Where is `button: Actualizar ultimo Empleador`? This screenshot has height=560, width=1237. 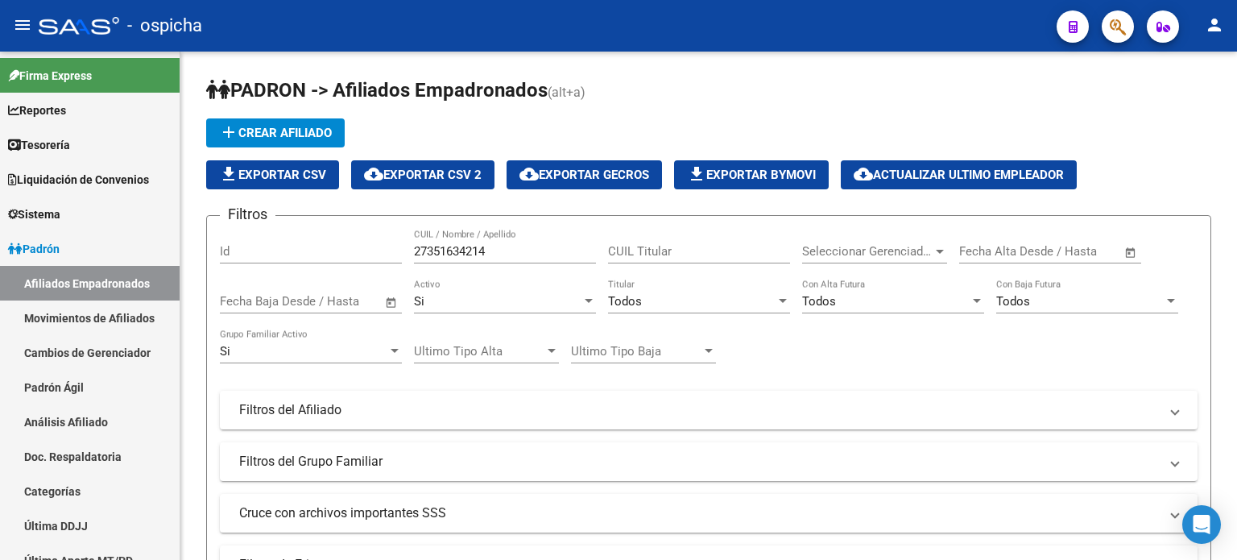
button: Actualizar ultimo Empleador is located at coordinates (958, 175).